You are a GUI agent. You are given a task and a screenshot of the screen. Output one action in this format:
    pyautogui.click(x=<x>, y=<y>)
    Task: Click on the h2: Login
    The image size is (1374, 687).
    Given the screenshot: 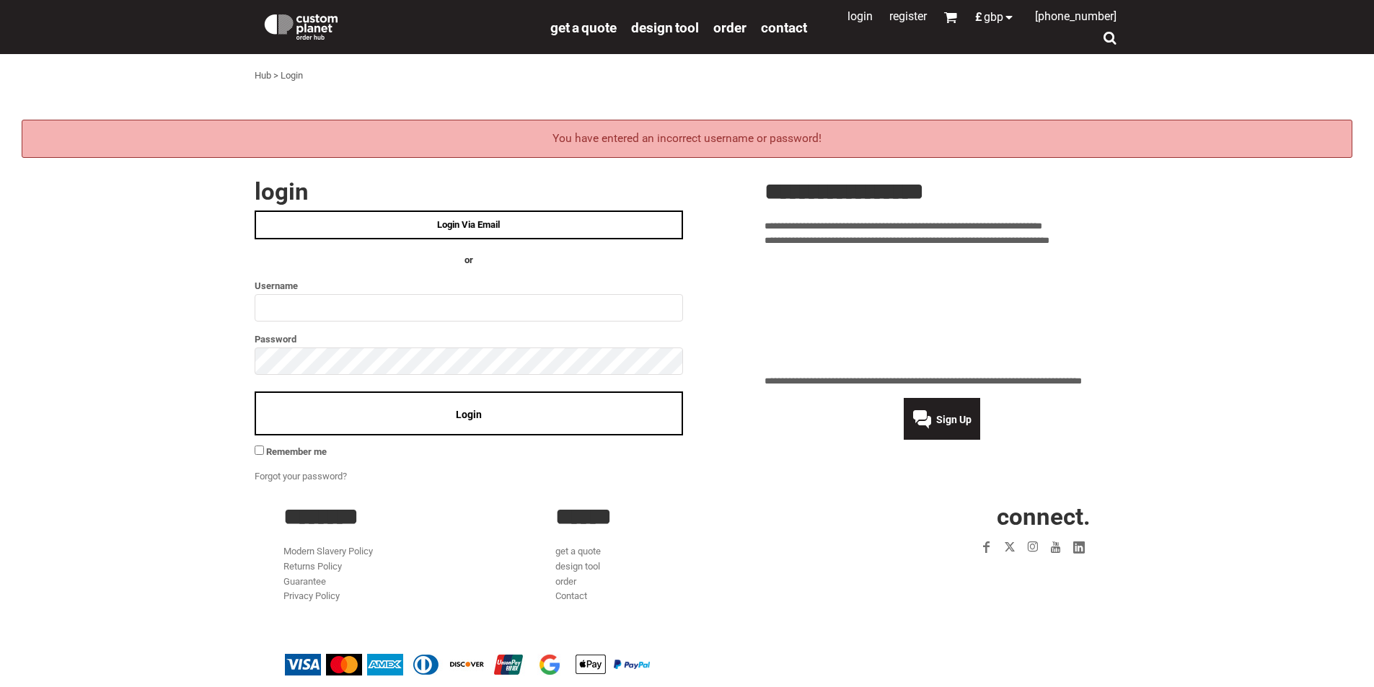 What is the action you would take?
    pyautogui.click(x=469, y=191)
    